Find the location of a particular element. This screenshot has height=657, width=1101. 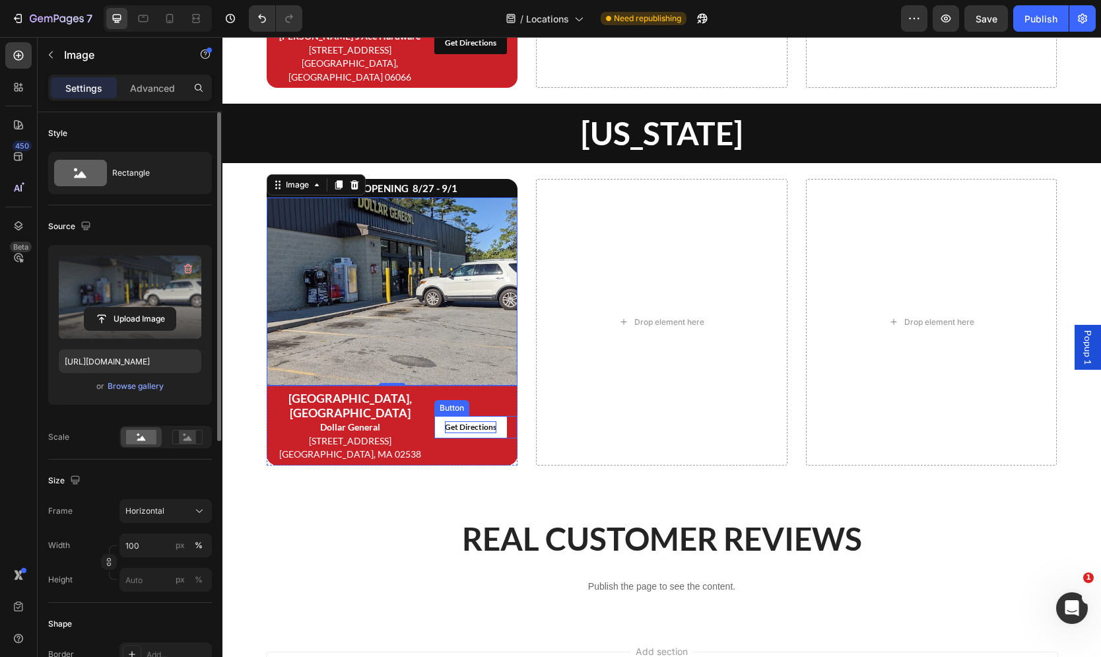

span: Need republishing is located at coordinates (648, 18).